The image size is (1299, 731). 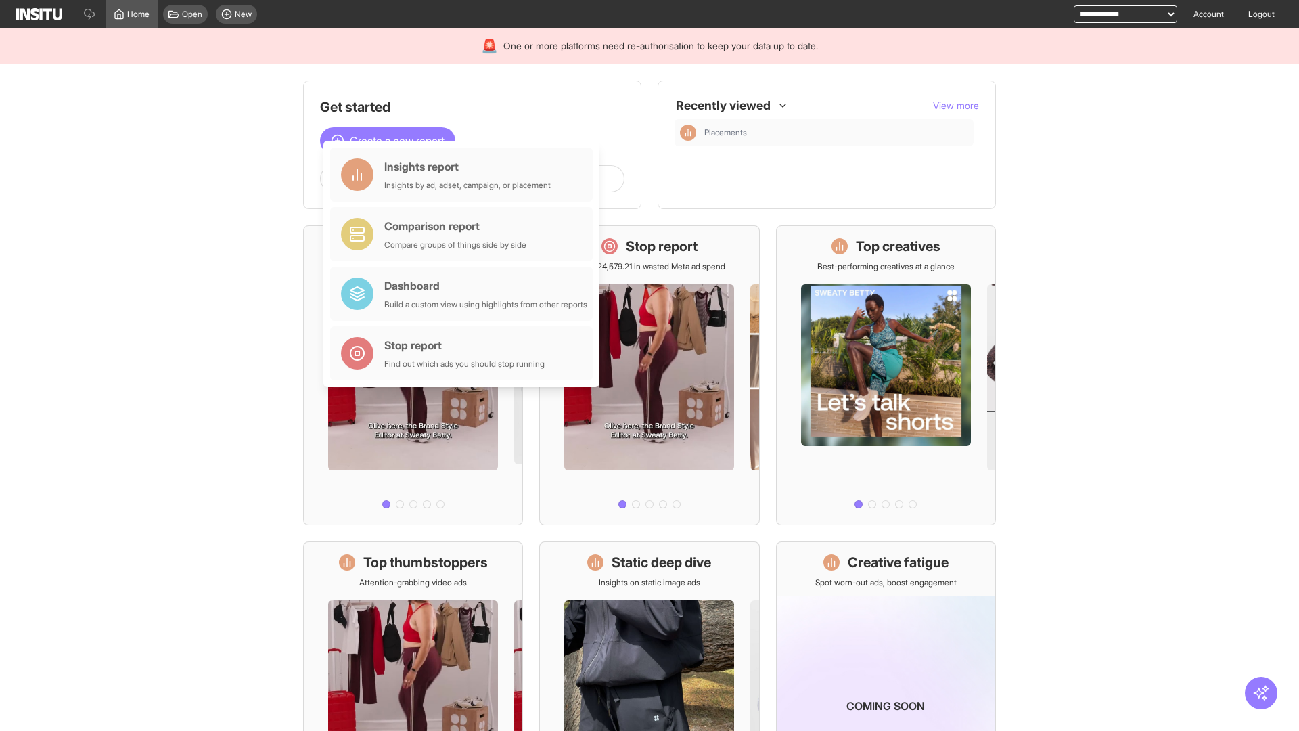 I want to click on p: Attention-grabbing video ads, so click(x=413, y=583).